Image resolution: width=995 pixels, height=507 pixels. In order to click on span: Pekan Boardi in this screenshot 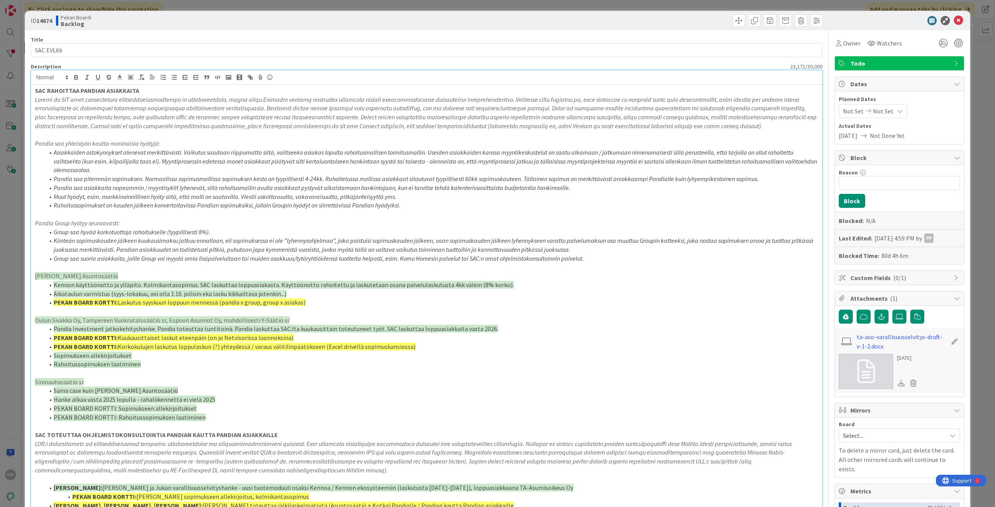, I will do `click(76, 17)`.